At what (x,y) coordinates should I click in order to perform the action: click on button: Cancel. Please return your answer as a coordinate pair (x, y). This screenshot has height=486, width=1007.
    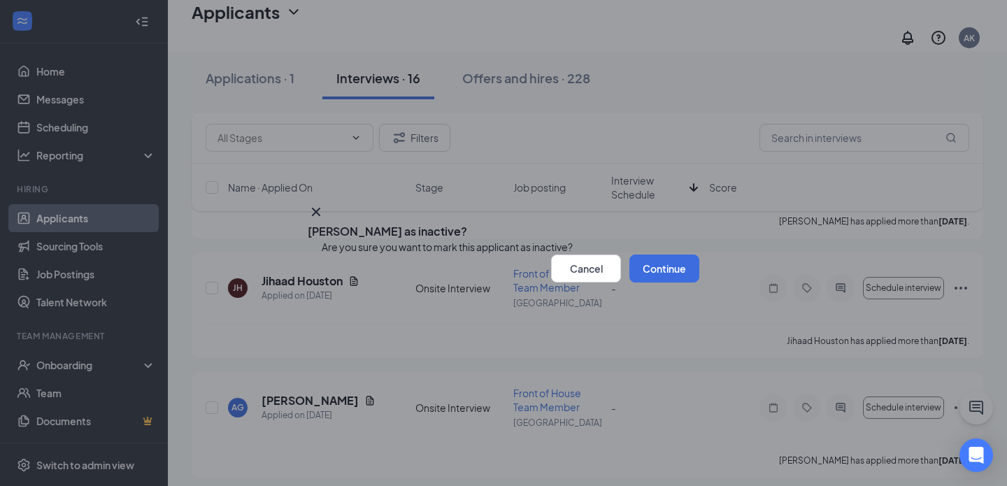
    Looking at the image, I should click on (586, 269).